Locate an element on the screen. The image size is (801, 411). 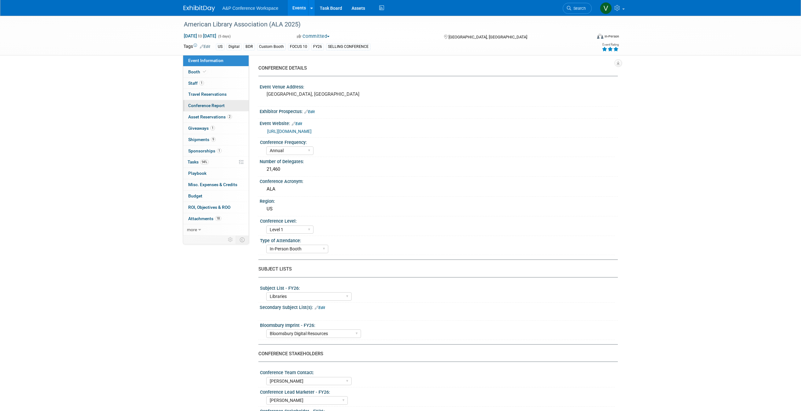
img: Format-Inperson.png is located at coordinates (600, 36).